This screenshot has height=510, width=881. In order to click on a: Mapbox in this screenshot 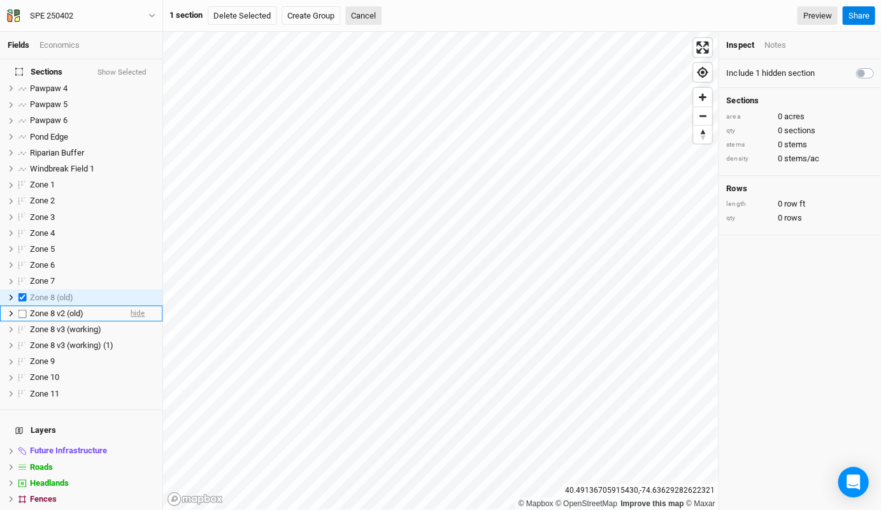, I will do `click(535, 503)`.